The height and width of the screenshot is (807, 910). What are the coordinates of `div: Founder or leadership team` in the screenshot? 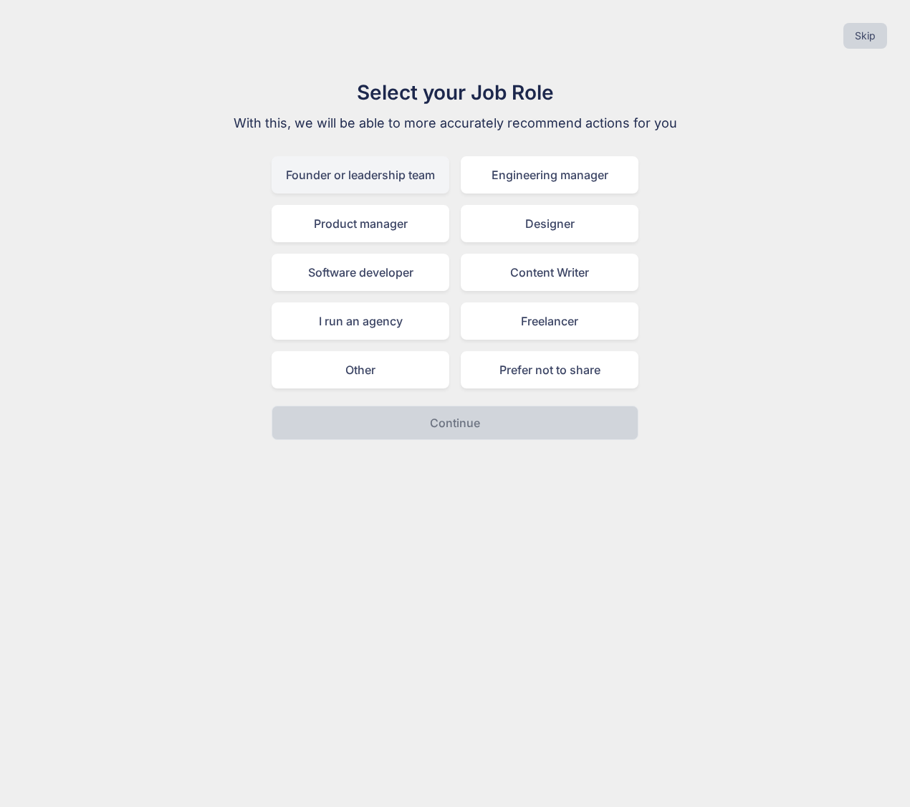 It's located at (360, 175).